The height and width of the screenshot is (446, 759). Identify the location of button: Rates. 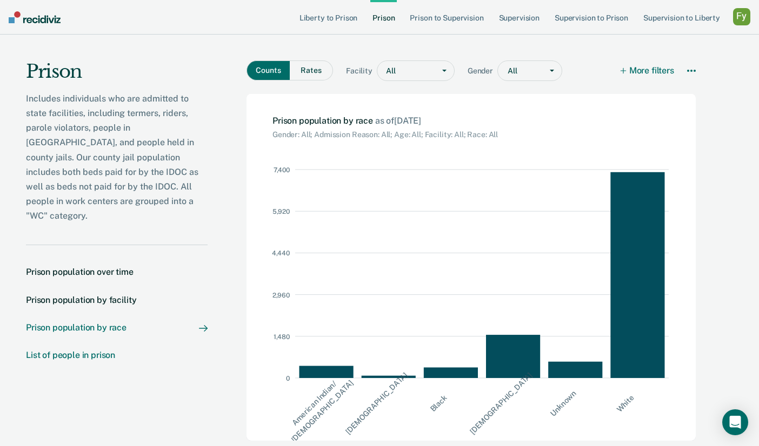
(311, 70).